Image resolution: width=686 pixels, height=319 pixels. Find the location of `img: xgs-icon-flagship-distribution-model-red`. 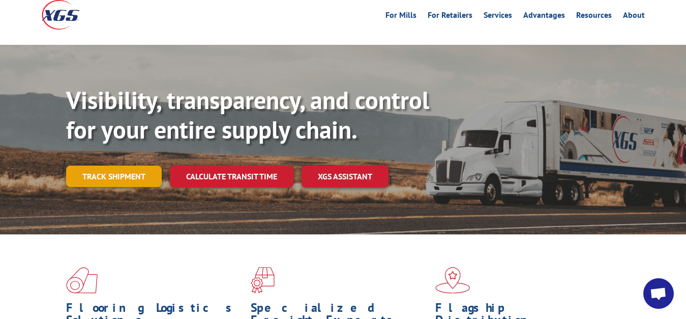

img: xgs-icon-flagship-distribution-model-red is located at coordinates (453, 280).